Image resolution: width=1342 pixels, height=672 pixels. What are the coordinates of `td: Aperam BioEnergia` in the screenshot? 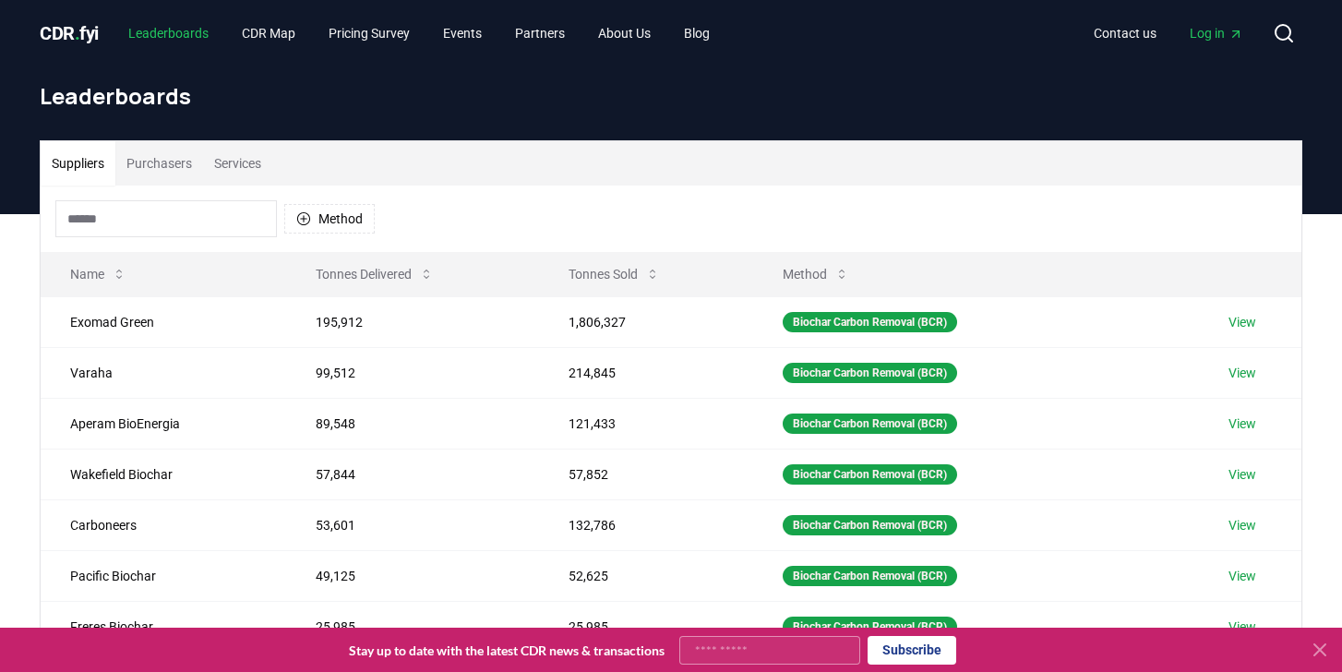 It's located at (163, 423).